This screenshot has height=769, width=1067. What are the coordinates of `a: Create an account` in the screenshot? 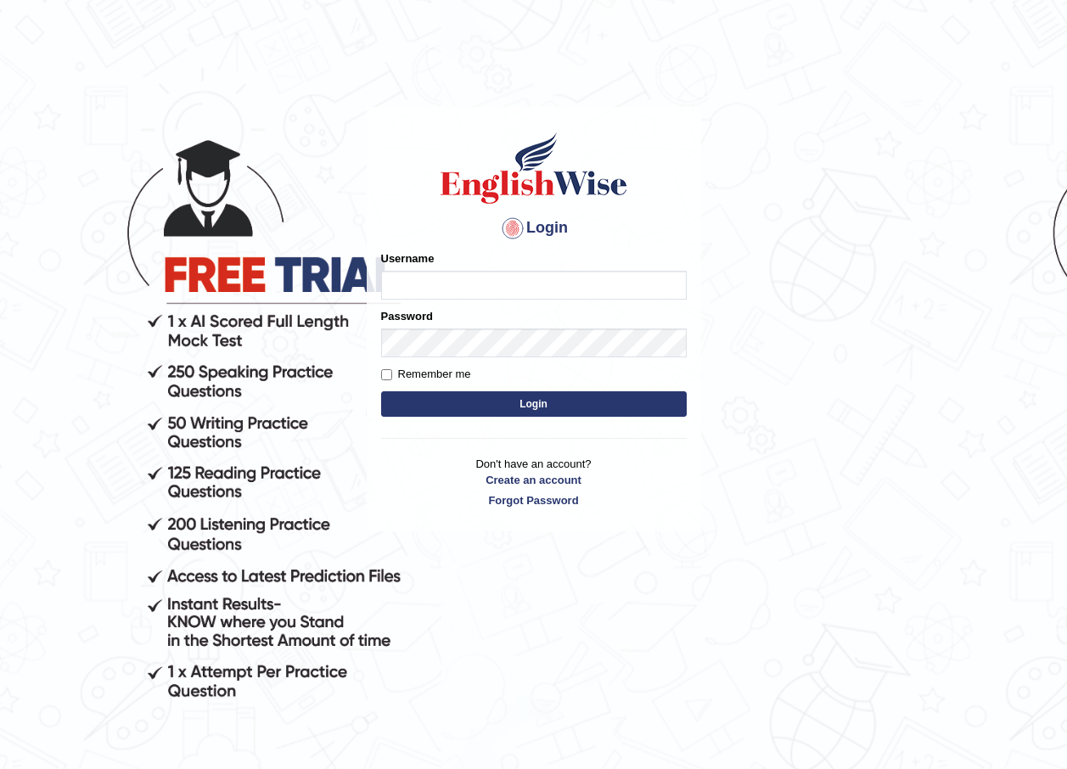 It's located at (534, 480).